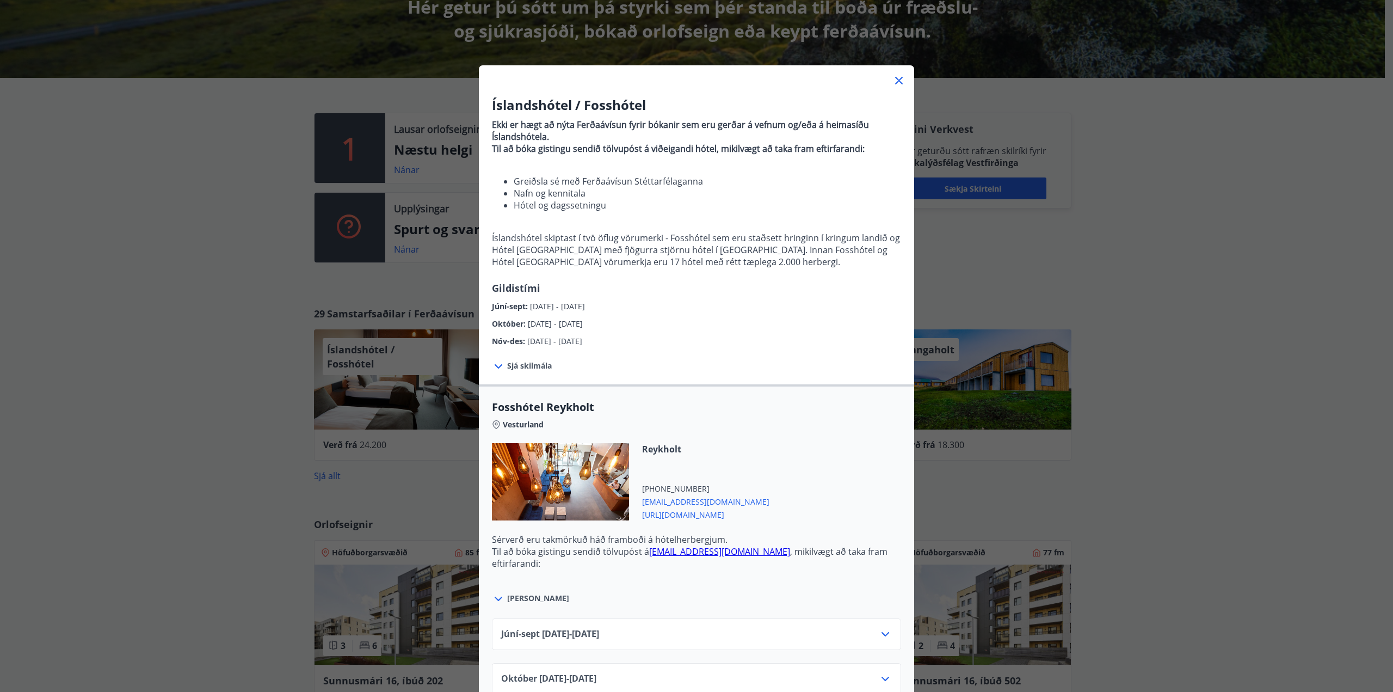 This screenshot has height=692, width=1393. What do you see at coordinates (523, 425) in the screenshot?
I see `span: Vesturland` at bounding box center [523, 425].